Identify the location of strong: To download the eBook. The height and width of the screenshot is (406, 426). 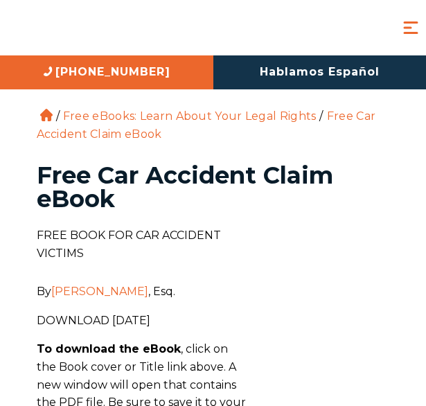
(109, 348).